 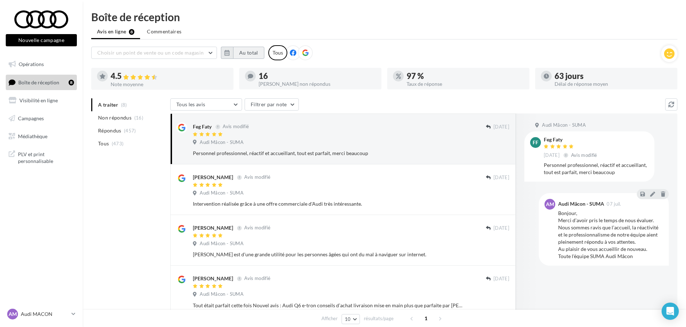 What do you see at coordinates (206, 105) in the screenshot?
I see `button: Tous les avis` at bounding box center [206, 105].